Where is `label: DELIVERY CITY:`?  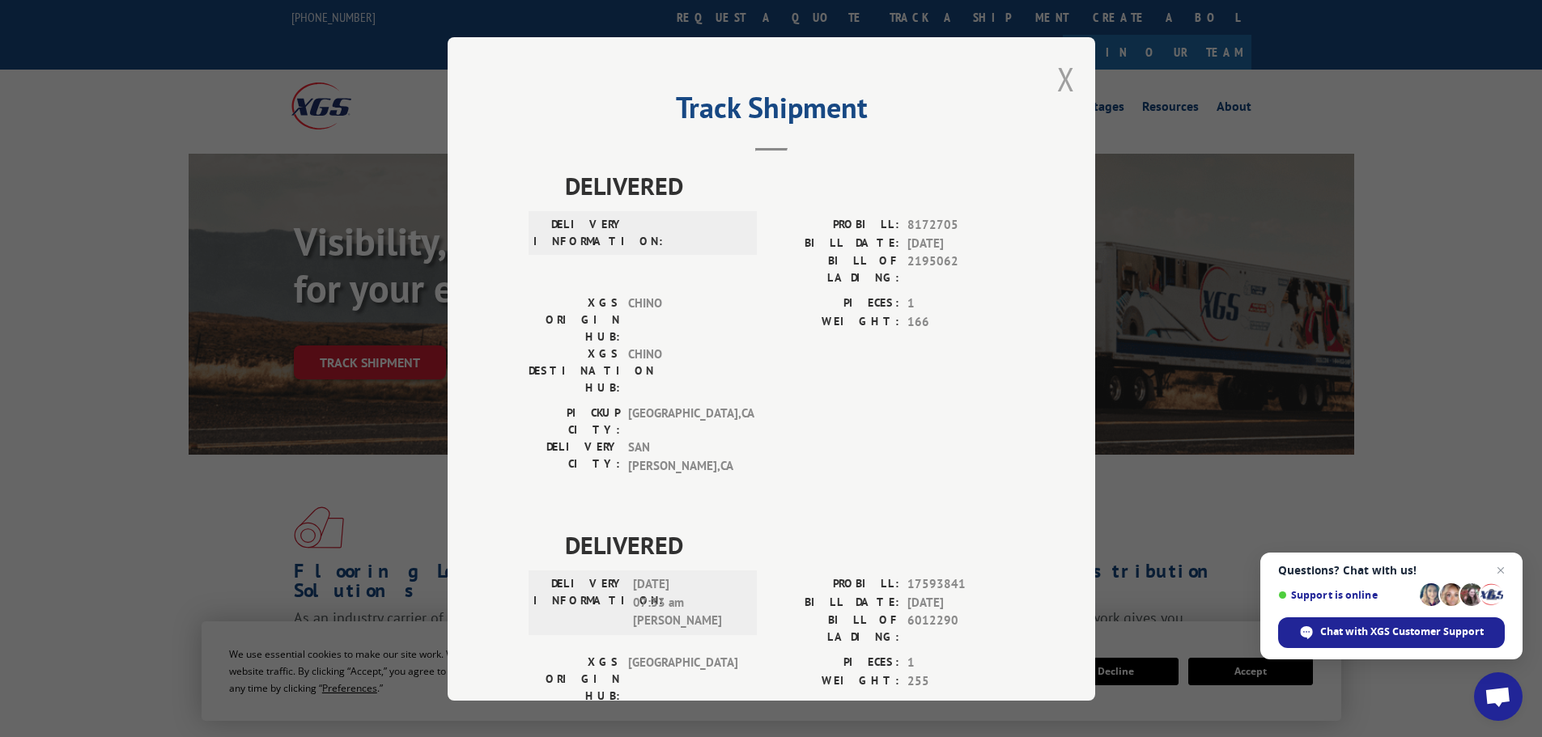
label: DELIVERY CITY: is located at coordinates (574, 457).